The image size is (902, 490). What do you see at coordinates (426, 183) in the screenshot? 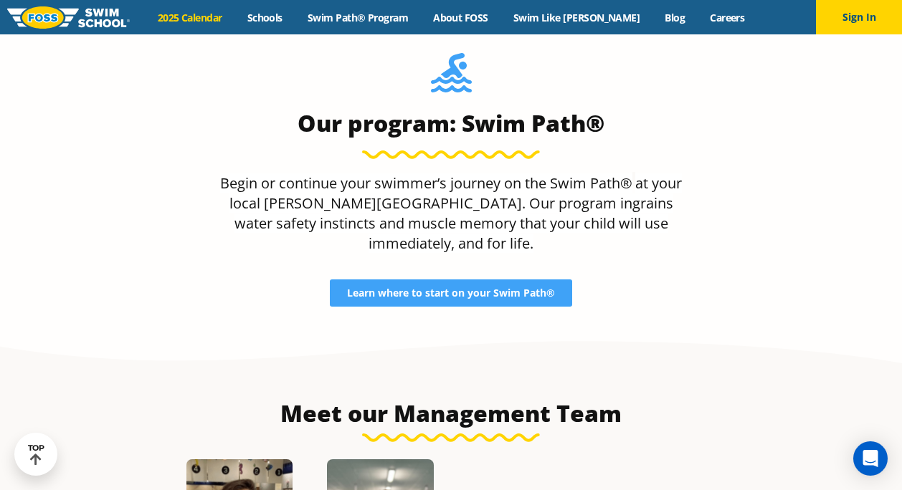
I see `span: Begin or continue your swimmer’s journey on the Swim Path®` at bounding box center [426, 183].